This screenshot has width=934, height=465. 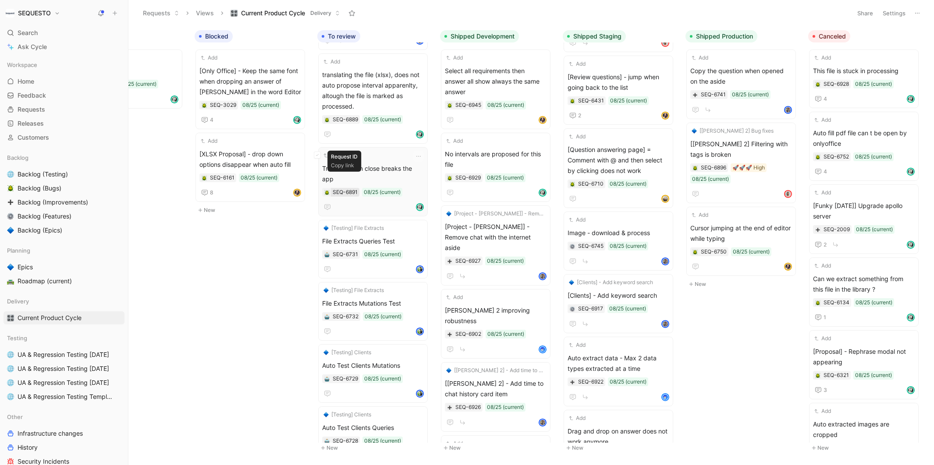 What do you see at coordinates (832, 36) in the screenshot?
I see `span: Canceled` at bounding box center [832, 36].